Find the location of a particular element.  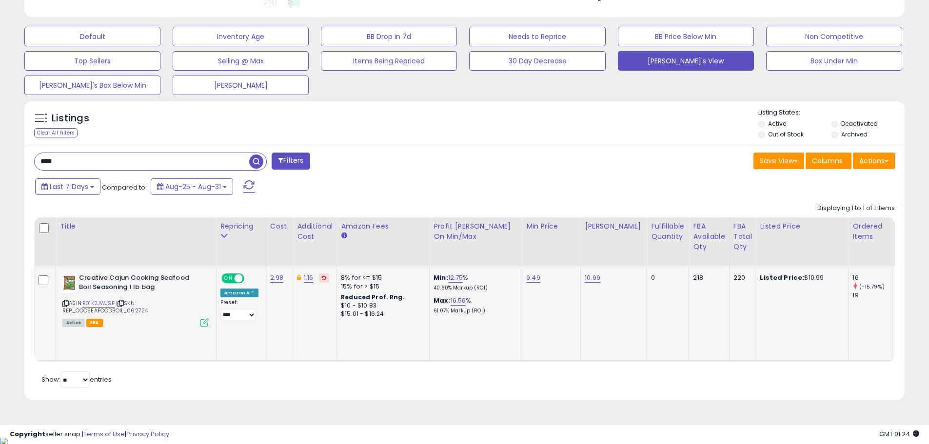

a: 12.75 is located at coordinates (455, 278).